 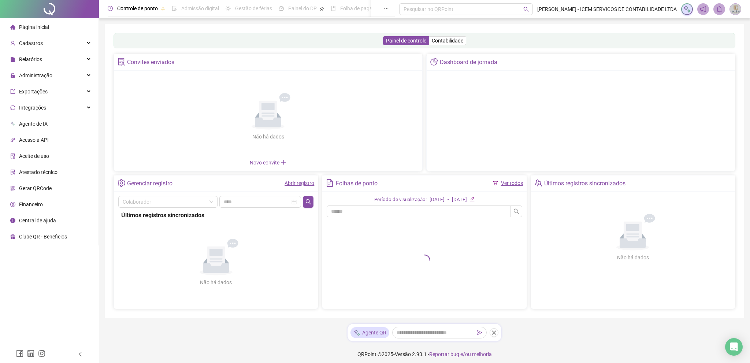 I want to click on span: team, so click(x=538, y=183).